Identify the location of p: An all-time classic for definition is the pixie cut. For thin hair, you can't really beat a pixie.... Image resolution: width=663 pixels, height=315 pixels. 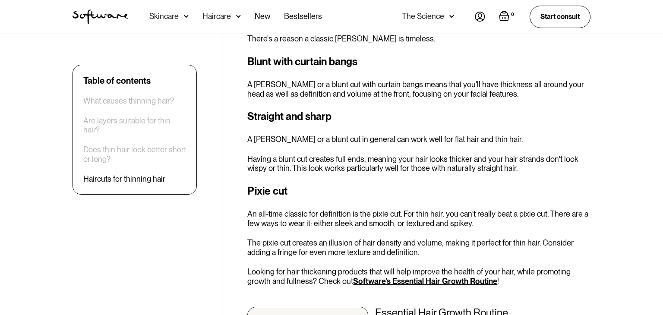
(419, 218).